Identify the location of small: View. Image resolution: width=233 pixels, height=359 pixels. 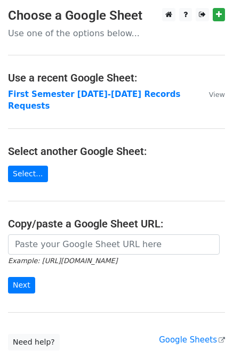
(217, 94).